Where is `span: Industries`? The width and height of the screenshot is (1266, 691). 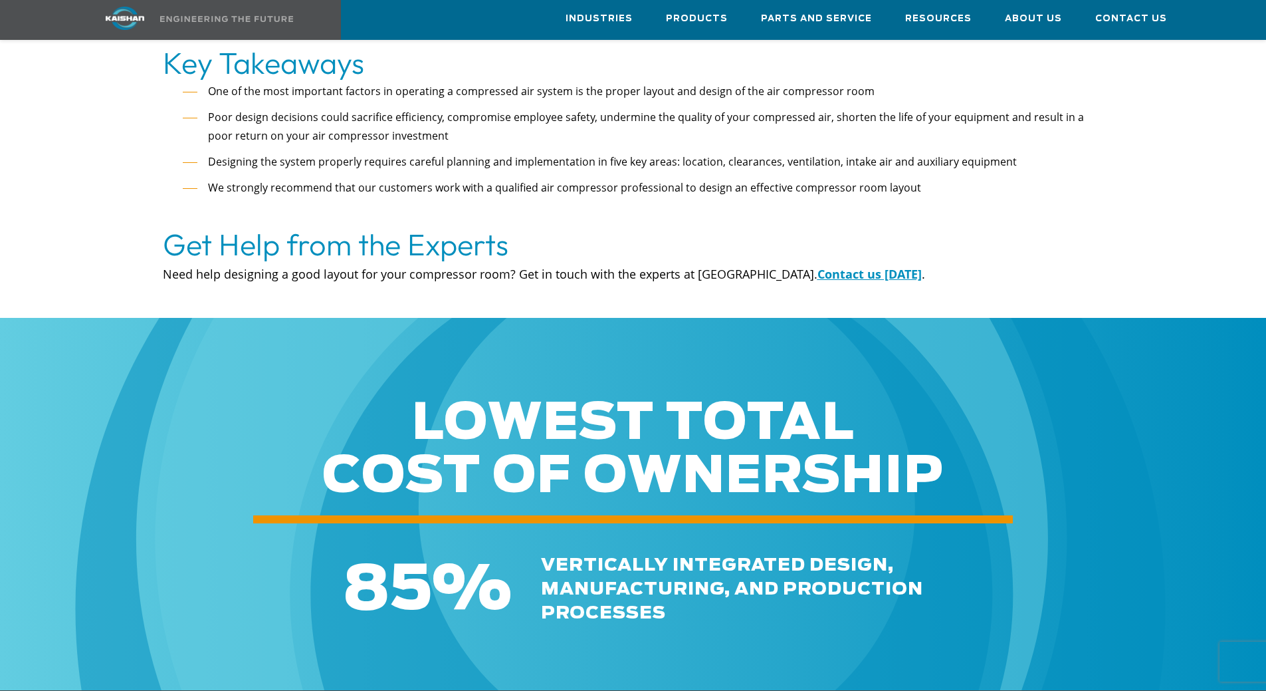
span: Industries is located at coordinates (599, 19).